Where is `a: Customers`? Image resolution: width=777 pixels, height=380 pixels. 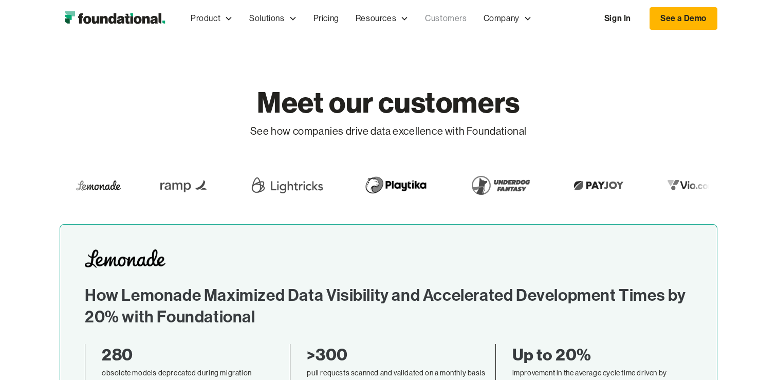 a: Customers is located at coordinates (445, 18).